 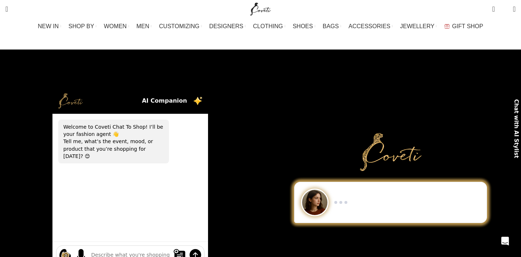 I want to click on div: Open Intercom Messenger, so click(x=506, y=242).